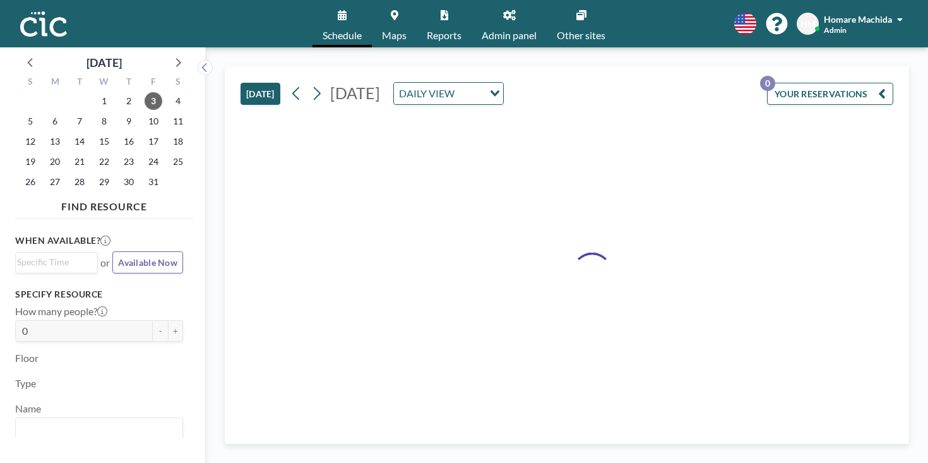 The height and width of the screenshot is (463, 928). What do you see at coordinates (104, 83) in the screenshot?
I see `div: W` at bounding box center [104, 83].